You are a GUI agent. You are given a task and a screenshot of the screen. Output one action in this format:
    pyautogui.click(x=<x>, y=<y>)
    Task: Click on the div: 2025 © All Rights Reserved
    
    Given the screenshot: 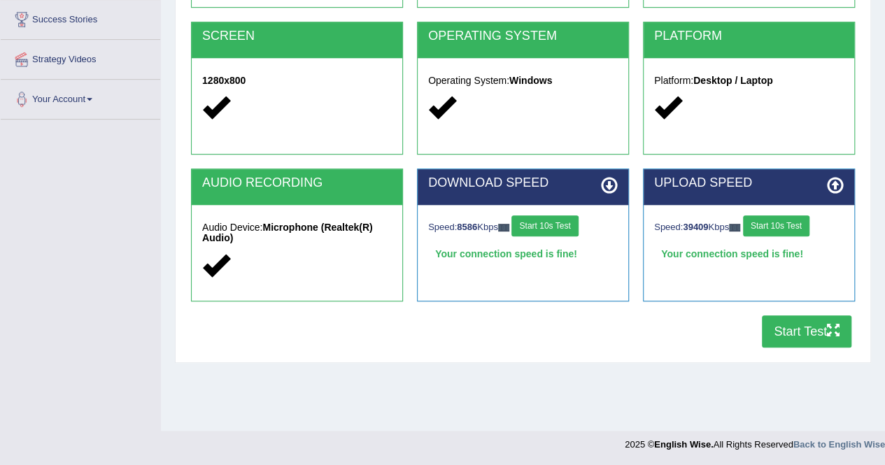 What is the action you would take?
    pyautogui.click(x=755, y=441)
    